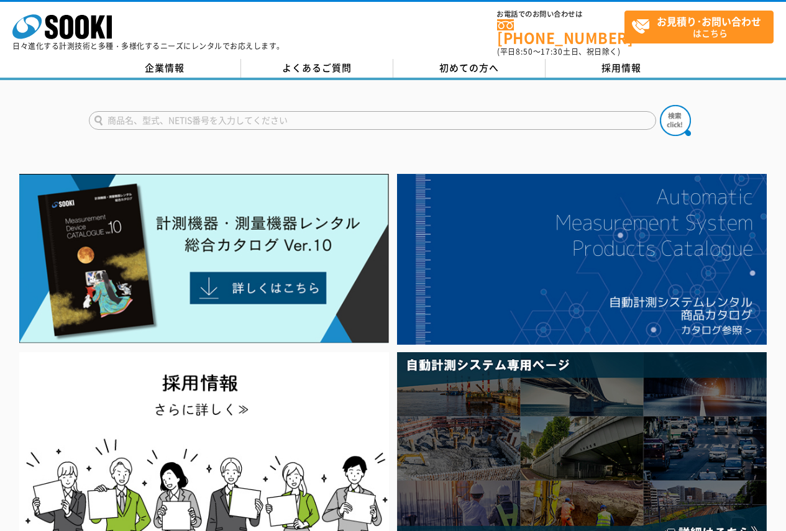 Image resolution: width=786 pixels, height=531 pixels. Describe the element at coordinates (622, 68) in the screenshot. I see `a: 採用情報` at that location.